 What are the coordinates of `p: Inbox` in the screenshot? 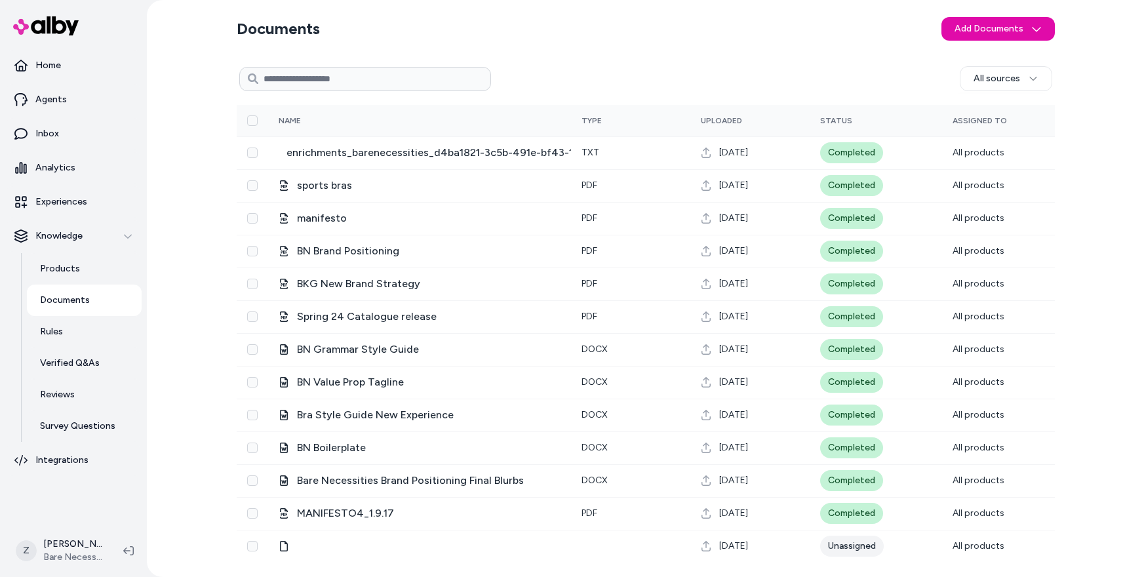 It's located at (47, 134).